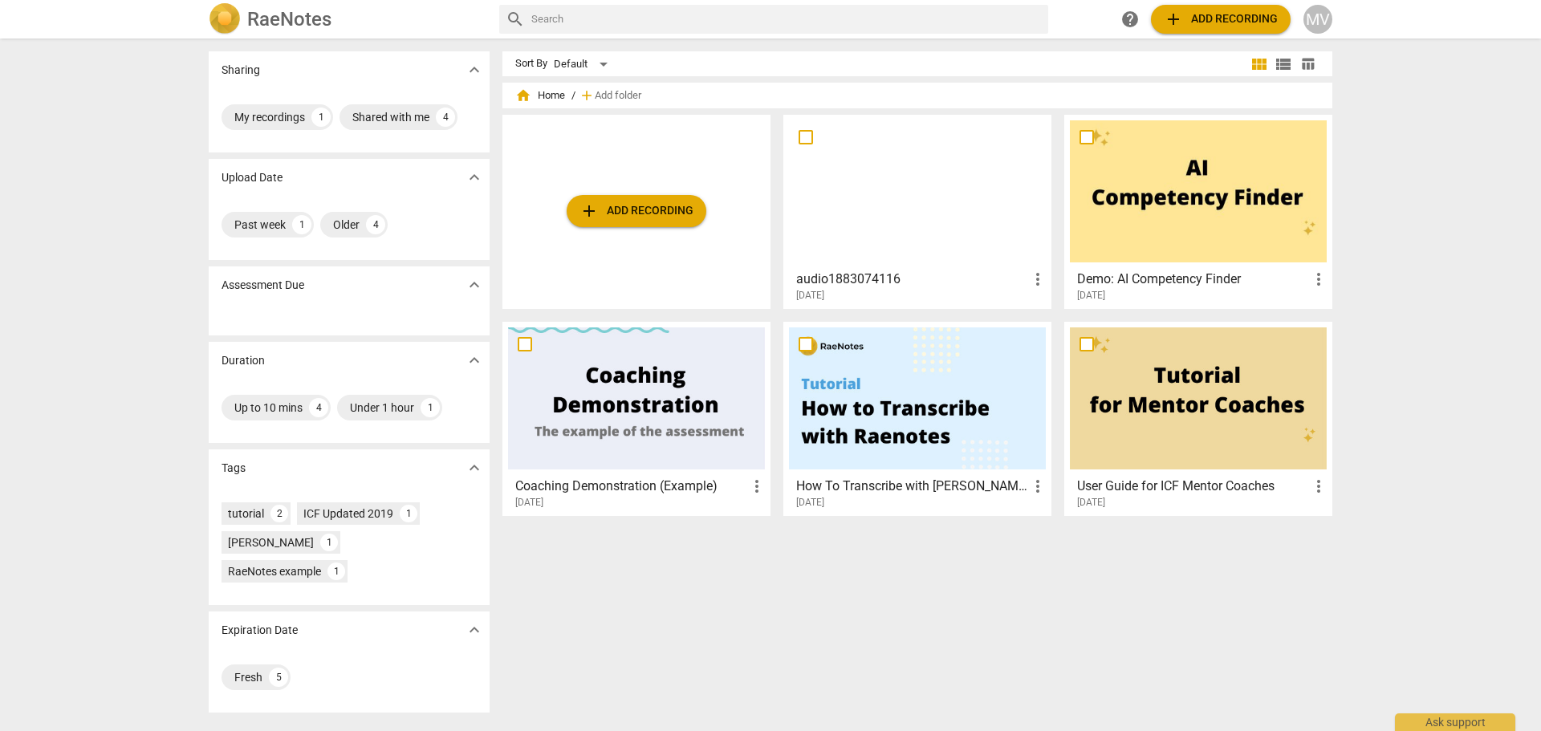 The height and width of the screenshot is (731, 1541). Describe the element at coordinates (1193, 486) in the screenshot. I see `h3: User Guide for ICF Mentor Coaches` at that location.